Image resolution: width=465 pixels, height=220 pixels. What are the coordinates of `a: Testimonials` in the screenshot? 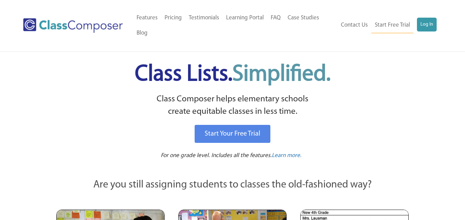 It's located at (204, 18).